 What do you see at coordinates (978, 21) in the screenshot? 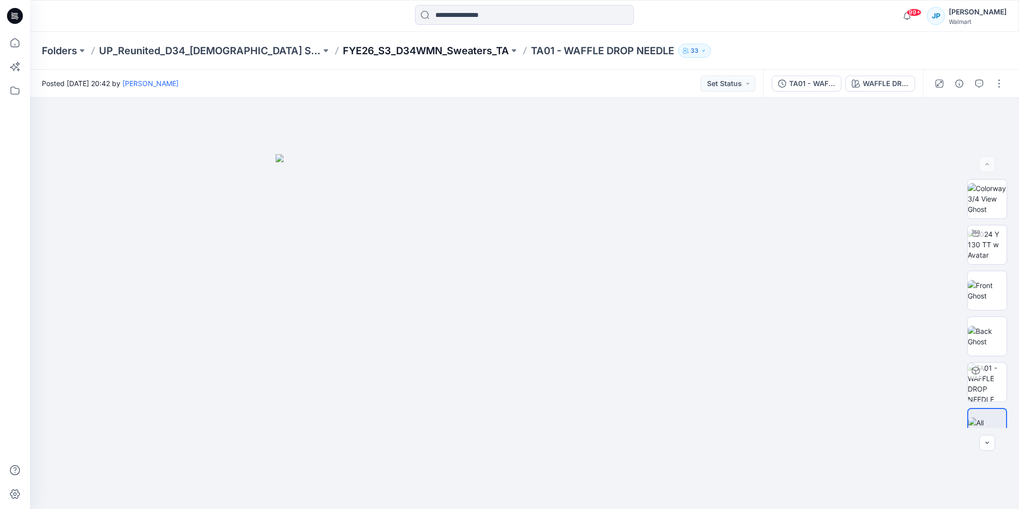
I see `div: Walmart` at bounding box center [978, 21].